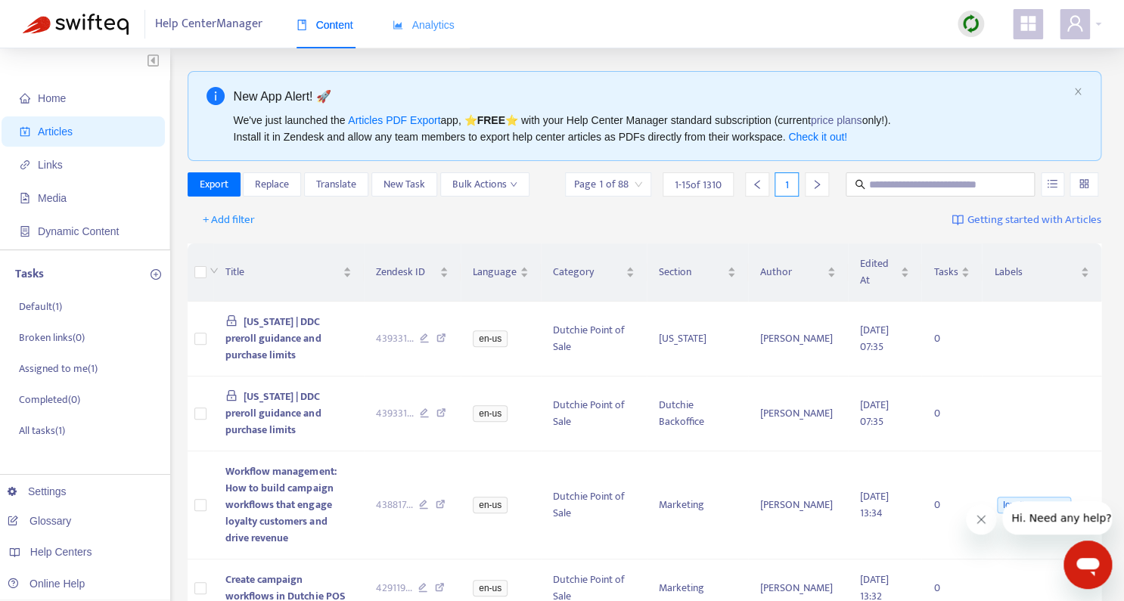 This screenshot has height=601, width=1124. Describe the element at coordinates (792, 272) in the screenshot. I see `span: Author` at that location.